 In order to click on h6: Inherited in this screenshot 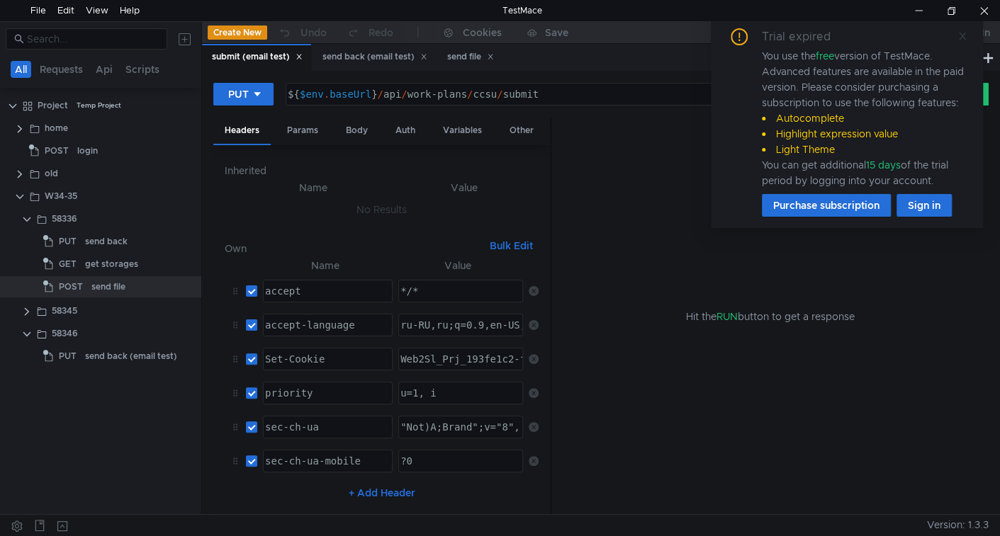, I will do `click(381, 171)`.